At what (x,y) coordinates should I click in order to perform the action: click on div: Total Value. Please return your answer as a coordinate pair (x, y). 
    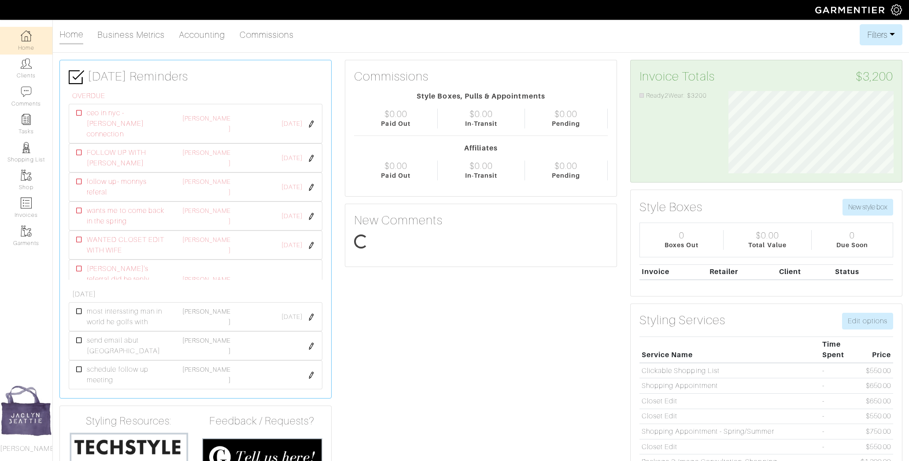
    Looking at the image, I should click on (767, 245).